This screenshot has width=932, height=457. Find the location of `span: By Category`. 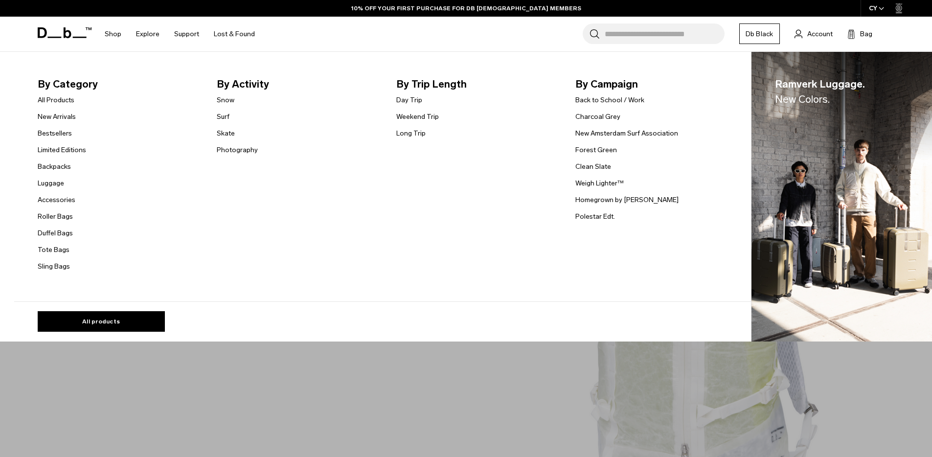

span: By Category is located at coordinates (119, 84).